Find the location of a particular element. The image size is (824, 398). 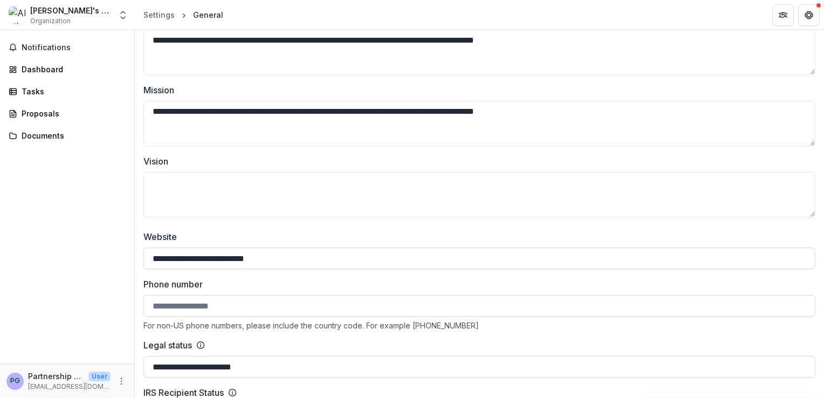

button: Notifications is located at coordinates (67, 47).